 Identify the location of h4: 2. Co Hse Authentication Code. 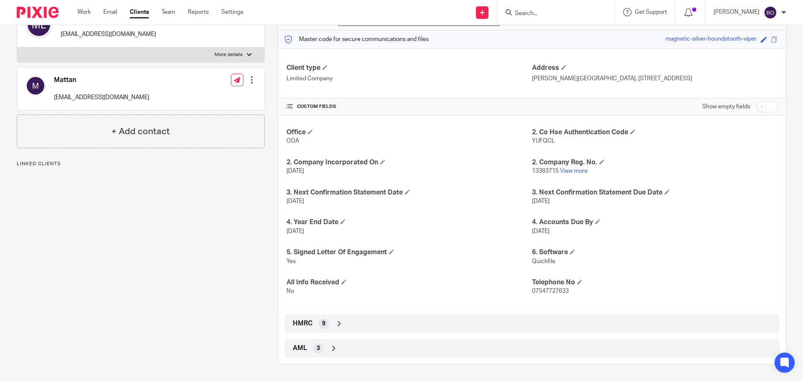
(654, 132).